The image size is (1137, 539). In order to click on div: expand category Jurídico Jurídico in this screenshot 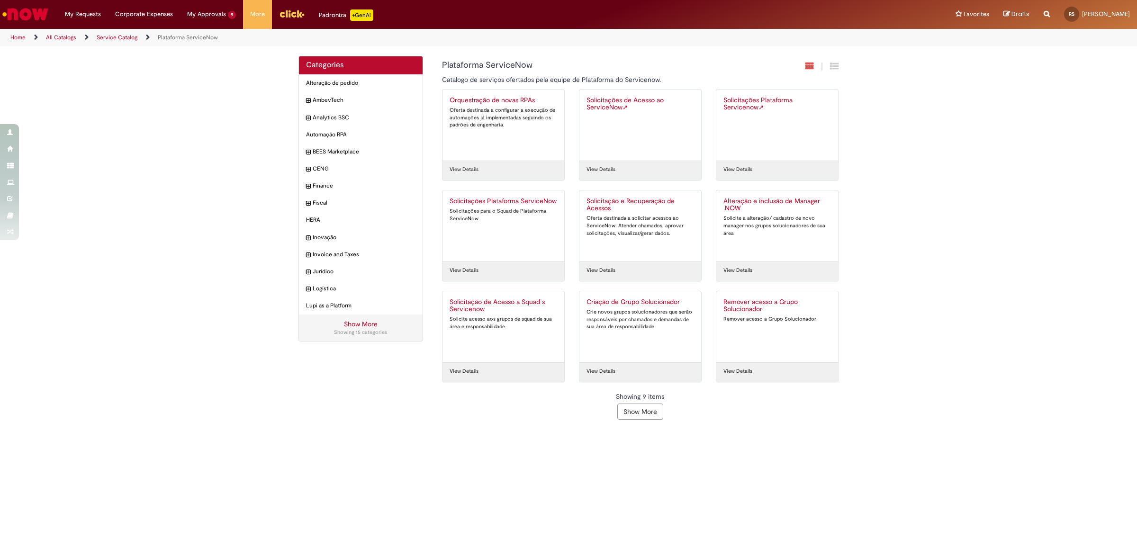, I will do `click(361, 271)`.